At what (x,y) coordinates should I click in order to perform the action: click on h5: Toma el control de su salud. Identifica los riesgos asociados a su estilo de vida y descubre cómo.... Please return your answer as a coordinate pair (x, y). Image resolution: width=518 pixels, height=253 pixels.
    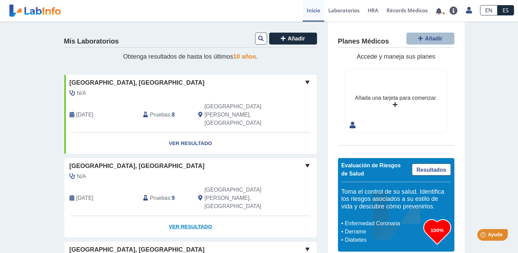
    Looking at the image, I should click on (396, 199).